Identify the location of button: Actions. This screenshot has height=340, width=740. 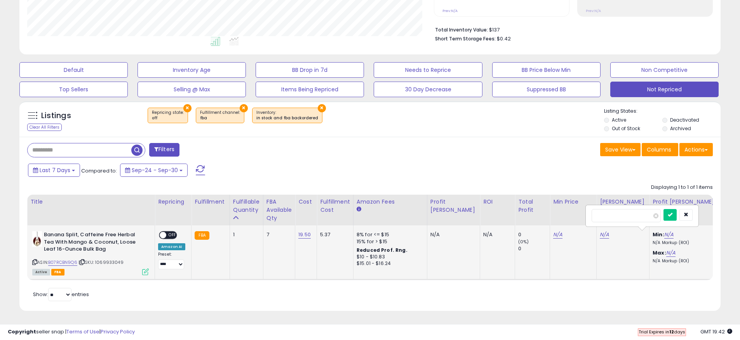
(696, 150).